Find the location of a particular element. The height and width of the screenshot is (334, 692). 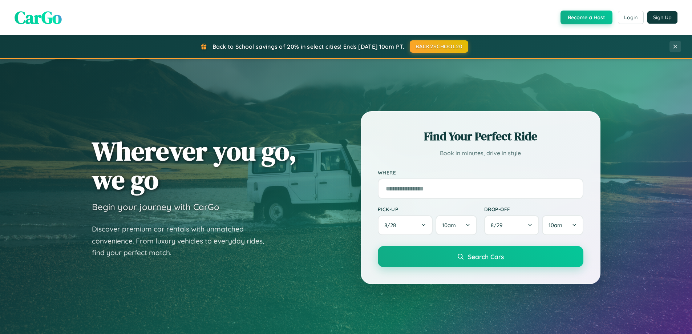

label: Pick-up is located at coordinates (427, 209).